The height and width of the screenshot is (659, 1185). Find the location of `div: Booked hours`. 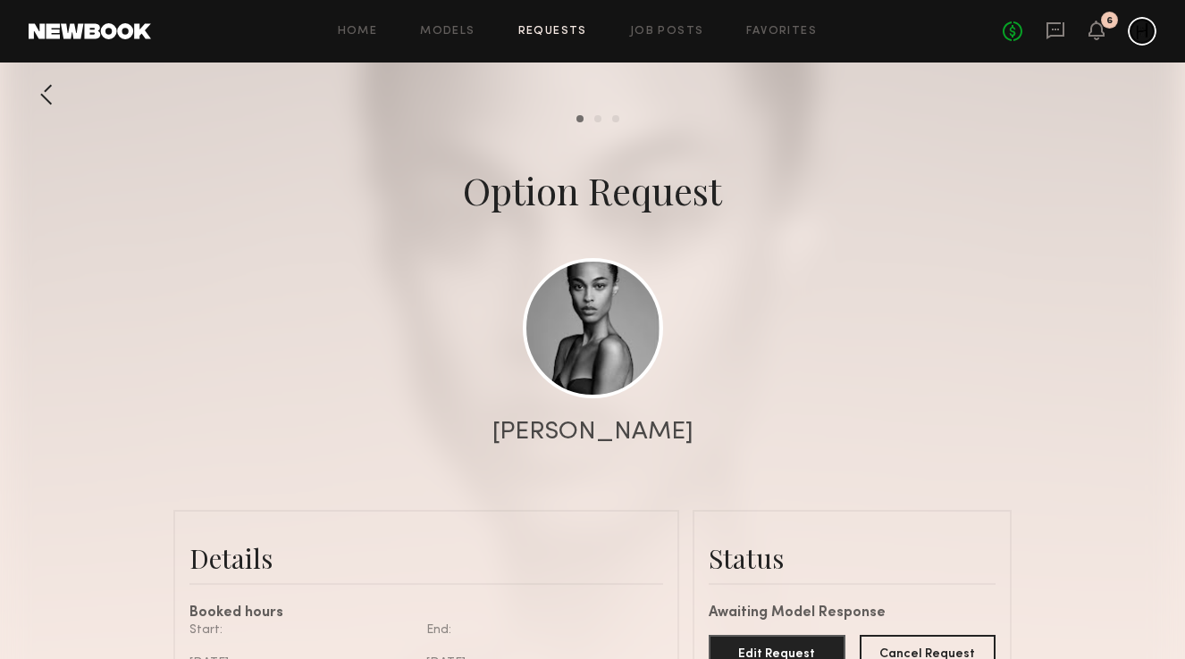

div: Booked hours is located at coordinates (426, 614).